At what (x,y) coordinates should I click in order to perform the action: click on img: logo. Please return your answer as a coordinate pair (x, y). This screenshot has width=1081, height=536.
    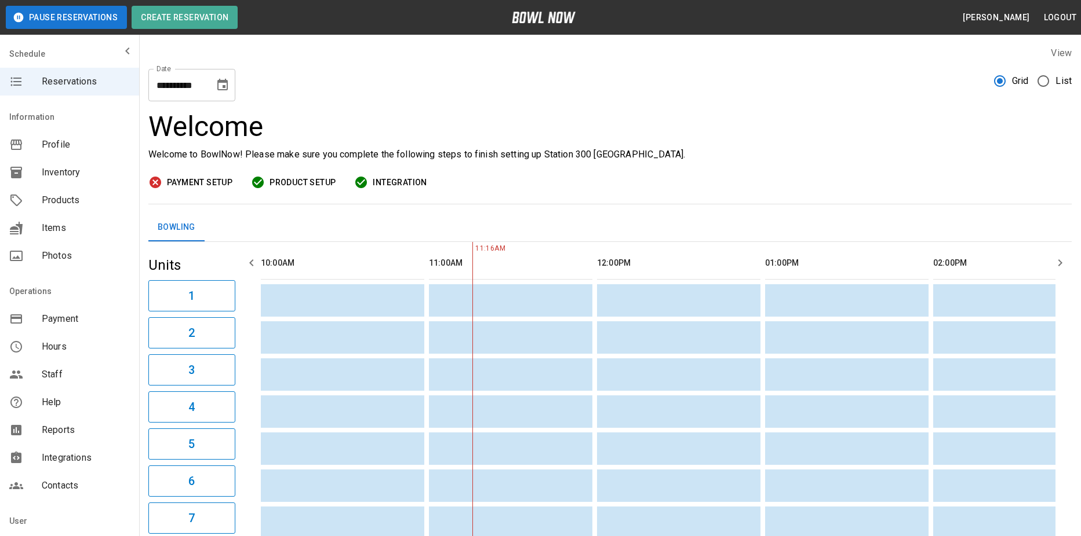
    Looking at the image, I should click on (543, 17).